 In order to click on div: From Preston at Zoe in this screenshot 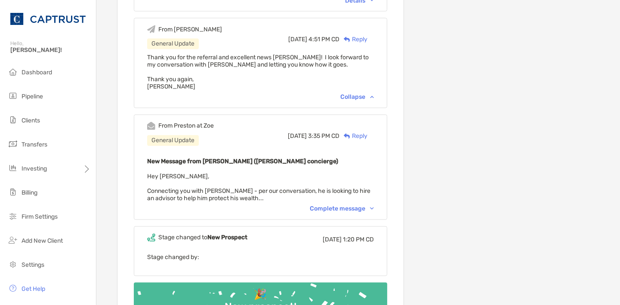, I will do `click(186, 126)`.